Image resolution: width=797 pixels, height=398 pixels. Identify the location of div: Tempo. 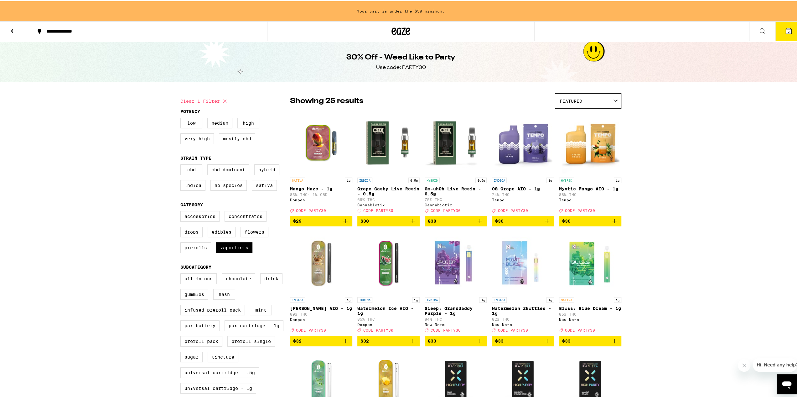
(590, 198).